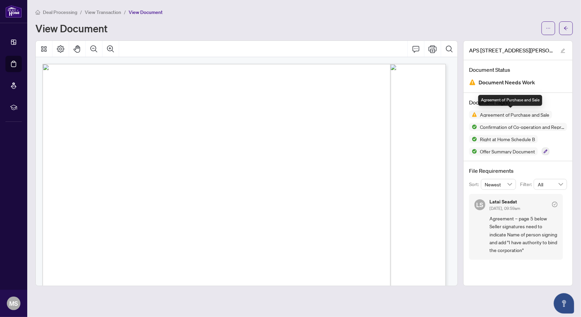 This screenshot has width=581, height=317. Describe the element at coordinates (146, 12) in the screenshot. I see `span: View Document` at that location.